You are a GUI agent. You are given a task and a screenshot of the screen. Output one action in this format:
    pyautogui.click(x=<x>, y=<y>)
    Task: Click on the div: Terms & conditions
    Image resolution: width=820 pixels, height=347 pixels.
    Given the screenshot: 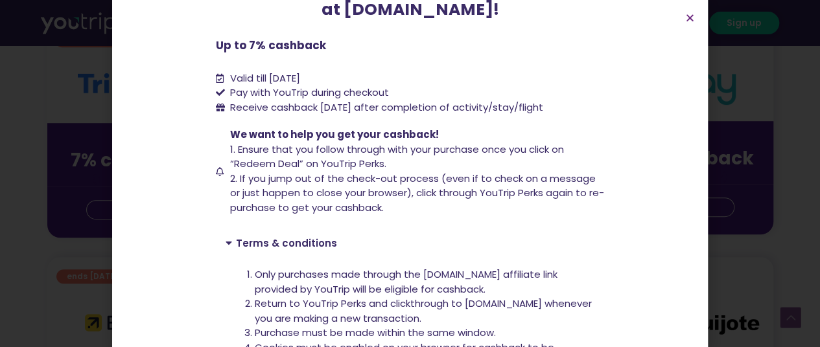 What is the action you would take?
    pyautogui.click(x=410, y=243)
    